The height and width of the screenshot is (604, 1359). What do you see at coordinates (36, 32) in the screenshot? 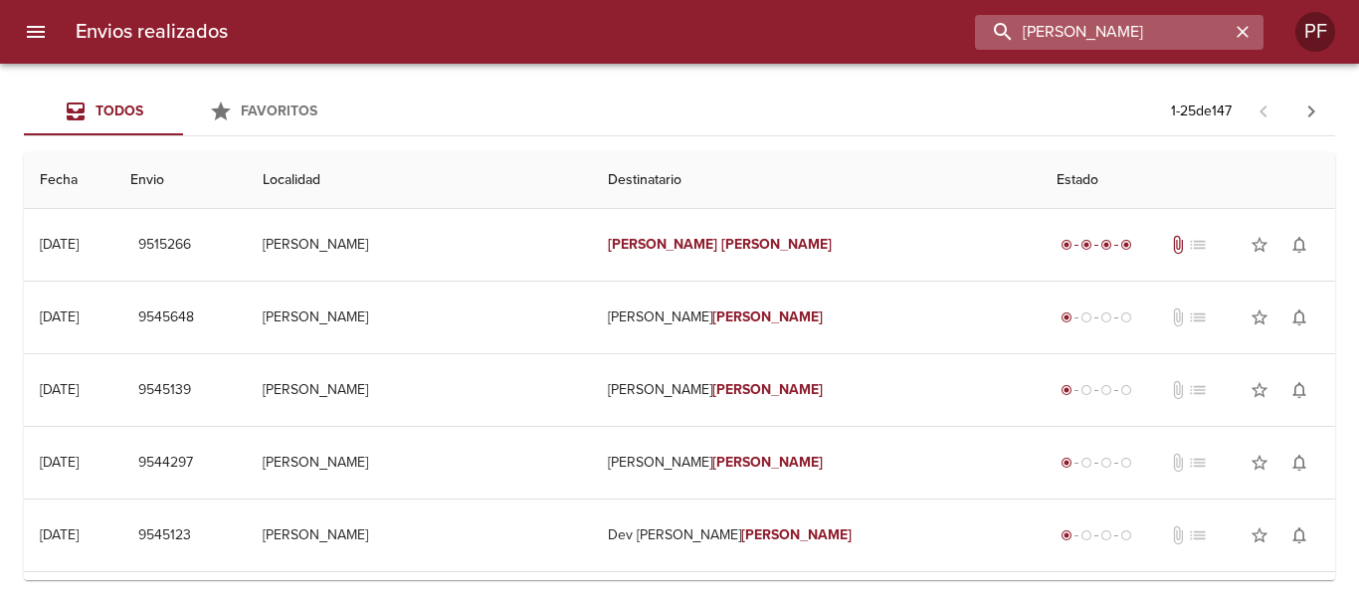
I see `button: menu` at bounding box center [36, 32].